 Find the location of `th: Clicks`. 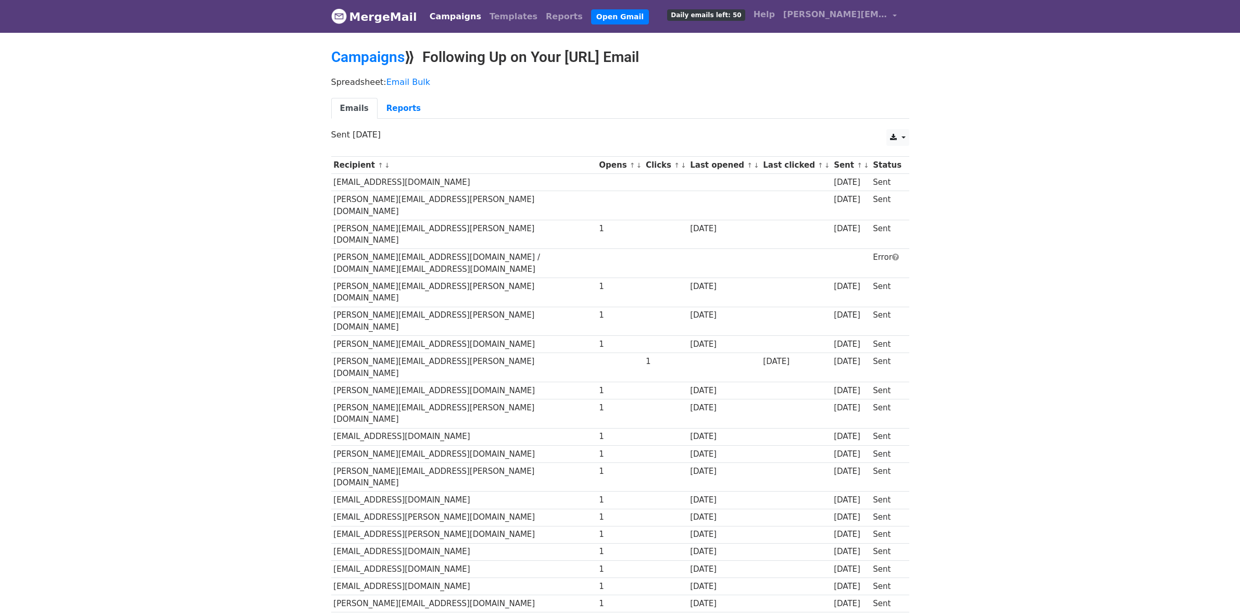

th: Clicks is located at coordinates (665, 165).